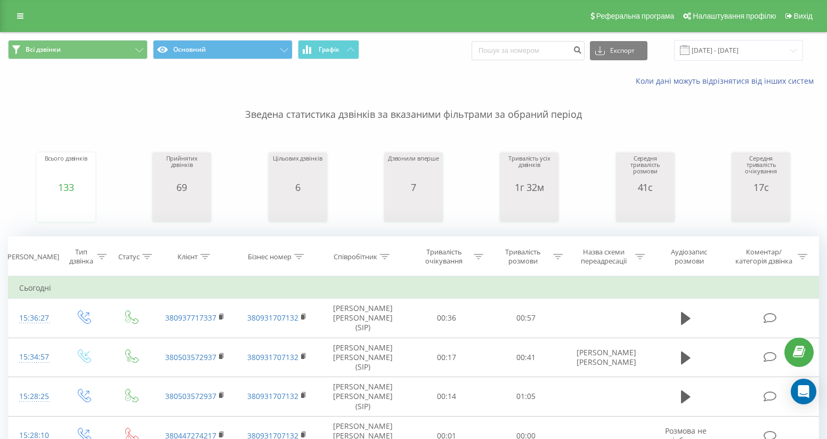  What do you see at coordinates (526, 318) in the screenshot?
I see `td: 00:57` at bounding box center [526, 318].